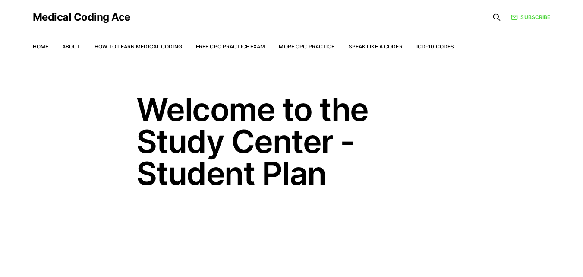 This screenshot has width=583, height=277. I want to click on a: Subscribe, so click(531, 17).